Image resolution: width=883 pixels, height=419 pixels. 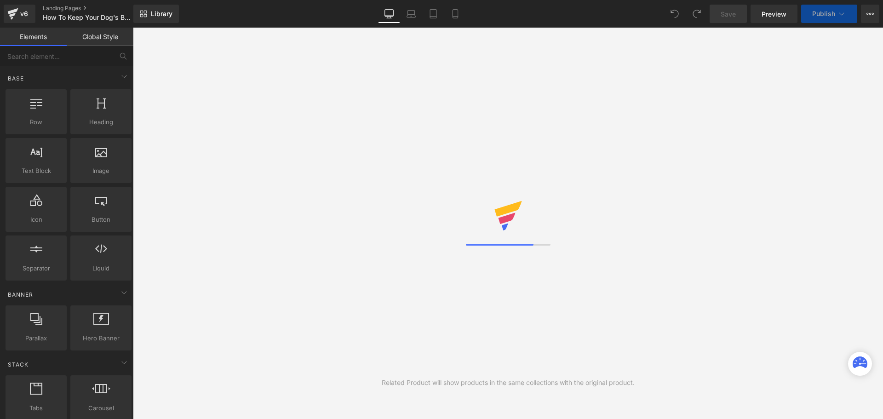 What do you see at coordinates (697, 14) in the screenshot?
I see `button: Redo` at bounding box center [697, 14].